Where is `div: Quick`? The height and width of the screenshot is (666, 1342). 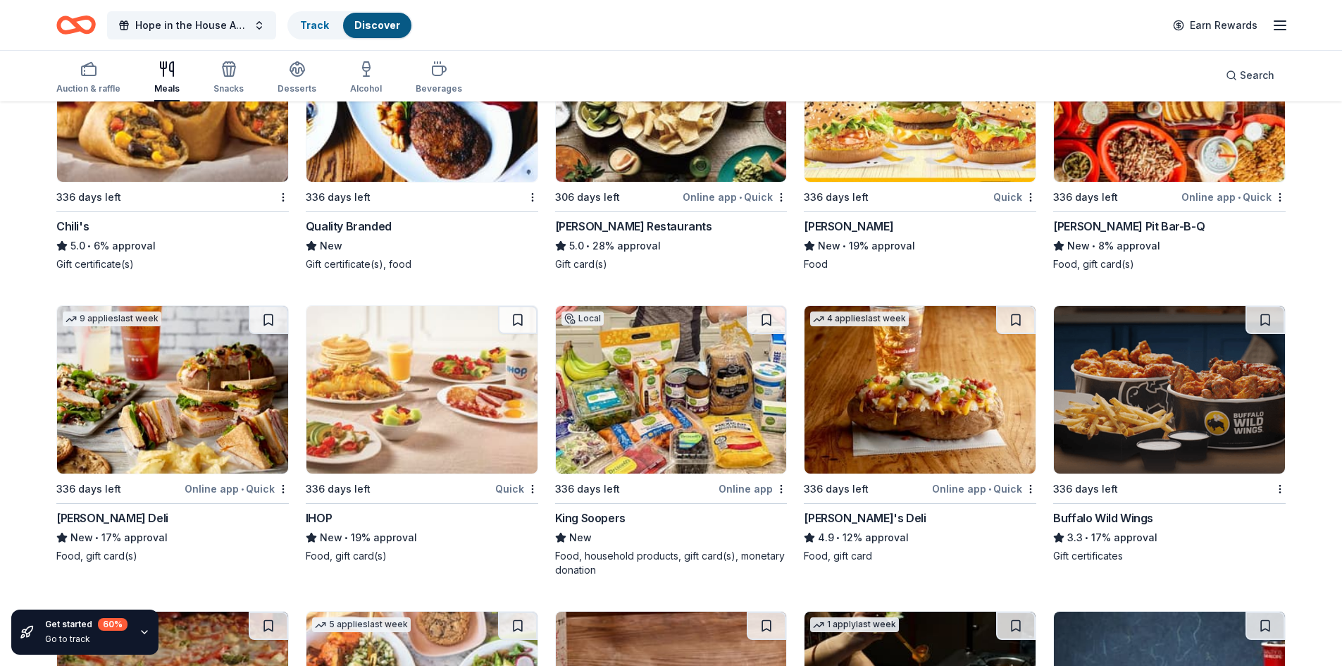
div: Quick is located at coordinates (516, 488).